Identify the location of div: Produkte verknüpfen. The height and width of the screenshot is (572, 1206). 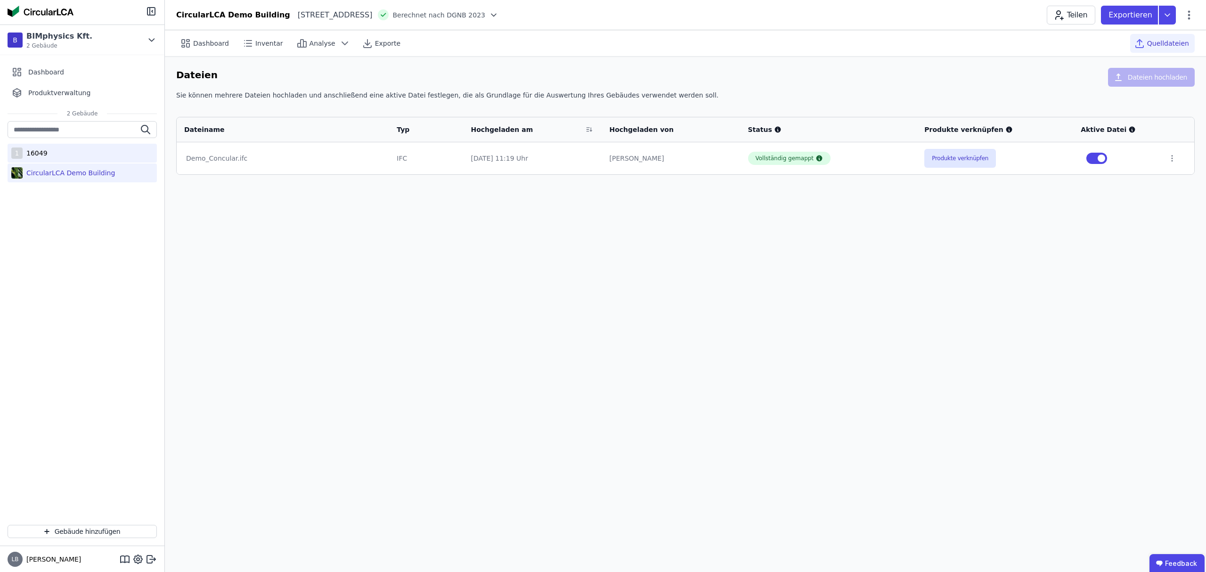
(995, 130).